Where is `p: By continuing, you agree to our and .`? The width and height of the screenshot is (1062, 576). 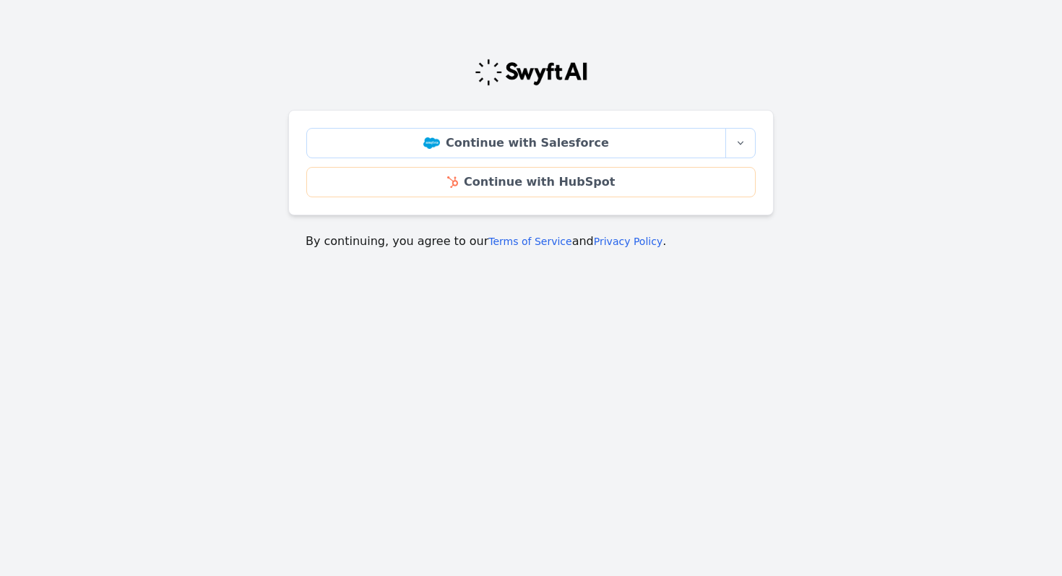 p: By continuing, you agree to our and . is located at coordinates (531, 241).